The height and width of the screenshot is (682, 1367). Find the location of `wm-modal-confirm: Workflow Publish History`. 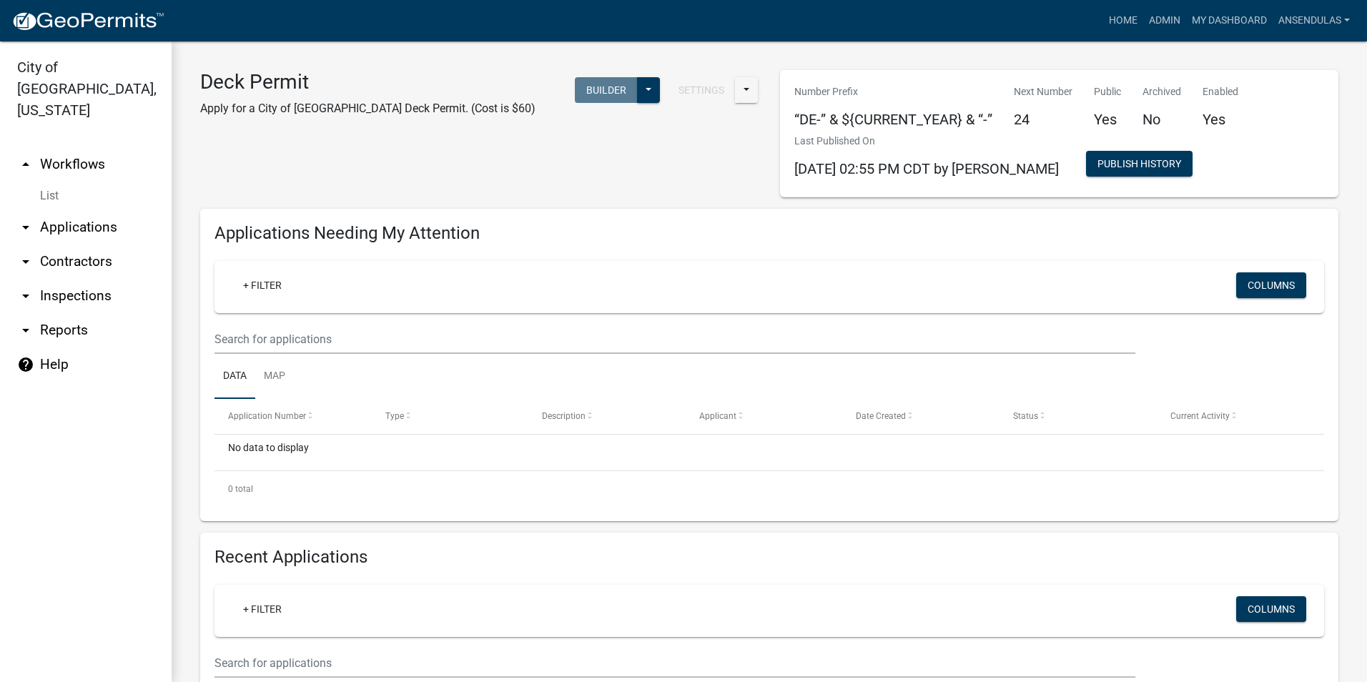

wm-modal-confirm: Workflow Publish History is located at coordinates (1139, 165).